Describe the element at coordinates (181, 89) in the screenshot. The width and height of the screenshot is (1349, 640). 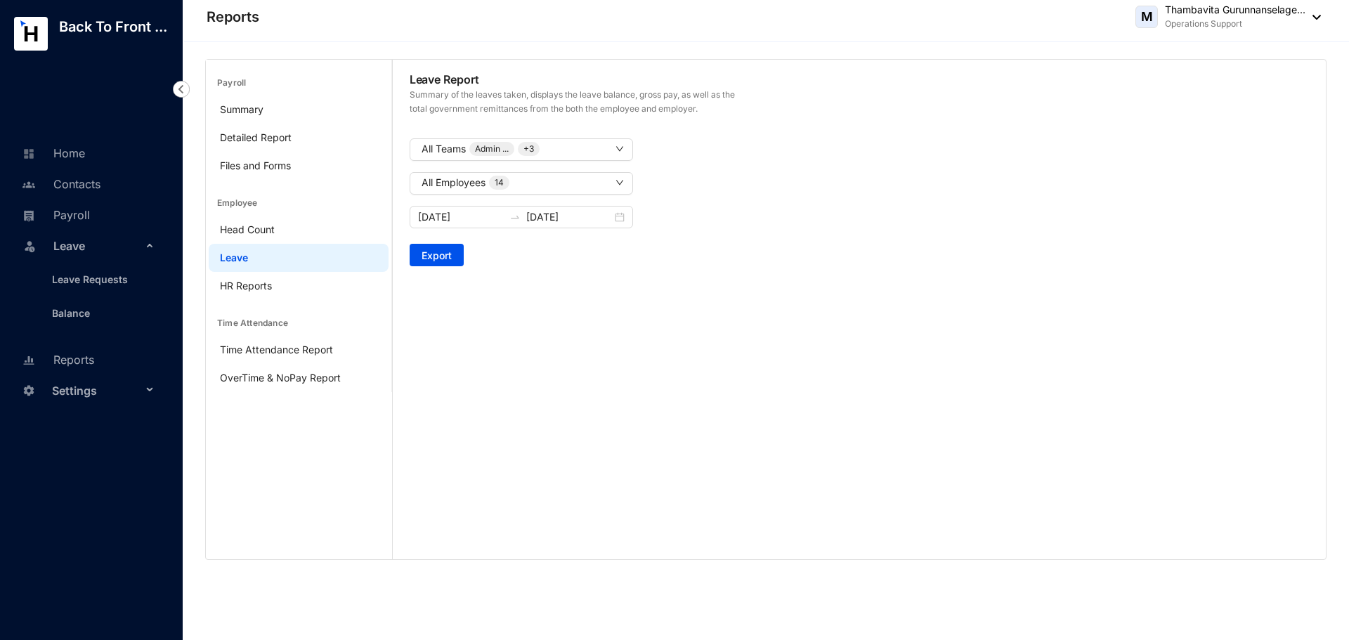
I see `img: nav-icon-left.19a07721e4dec06a274f6d07517f07b7.svg` at that location.